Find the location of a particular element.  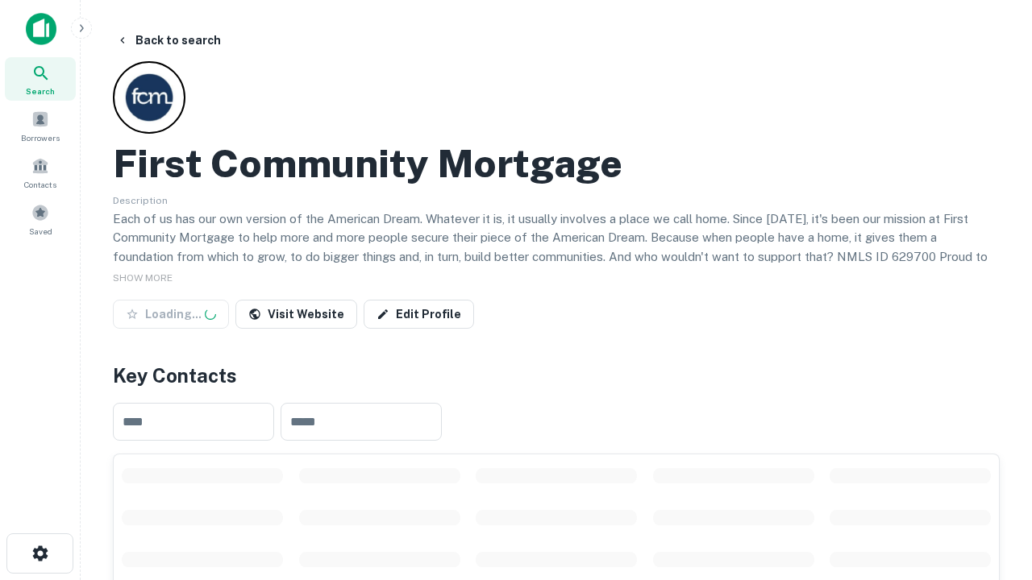

img: capitalize-icon.png is located at coordinates (41, 29).